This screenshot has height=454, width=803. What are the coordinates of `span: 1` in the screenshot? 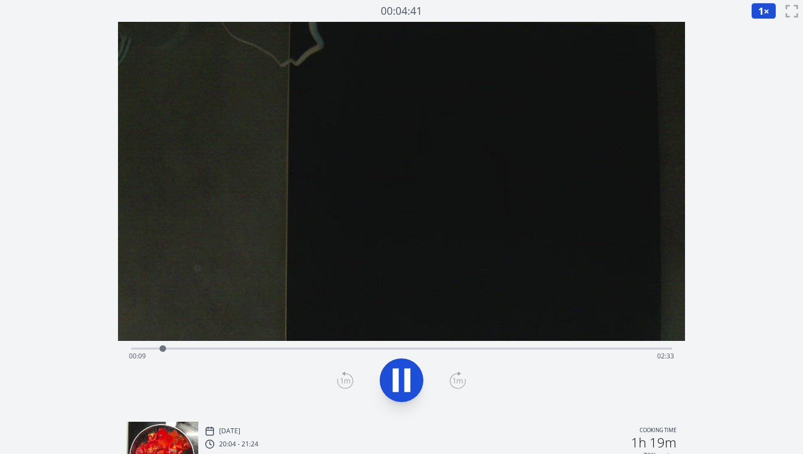 It's located at (761, 11).